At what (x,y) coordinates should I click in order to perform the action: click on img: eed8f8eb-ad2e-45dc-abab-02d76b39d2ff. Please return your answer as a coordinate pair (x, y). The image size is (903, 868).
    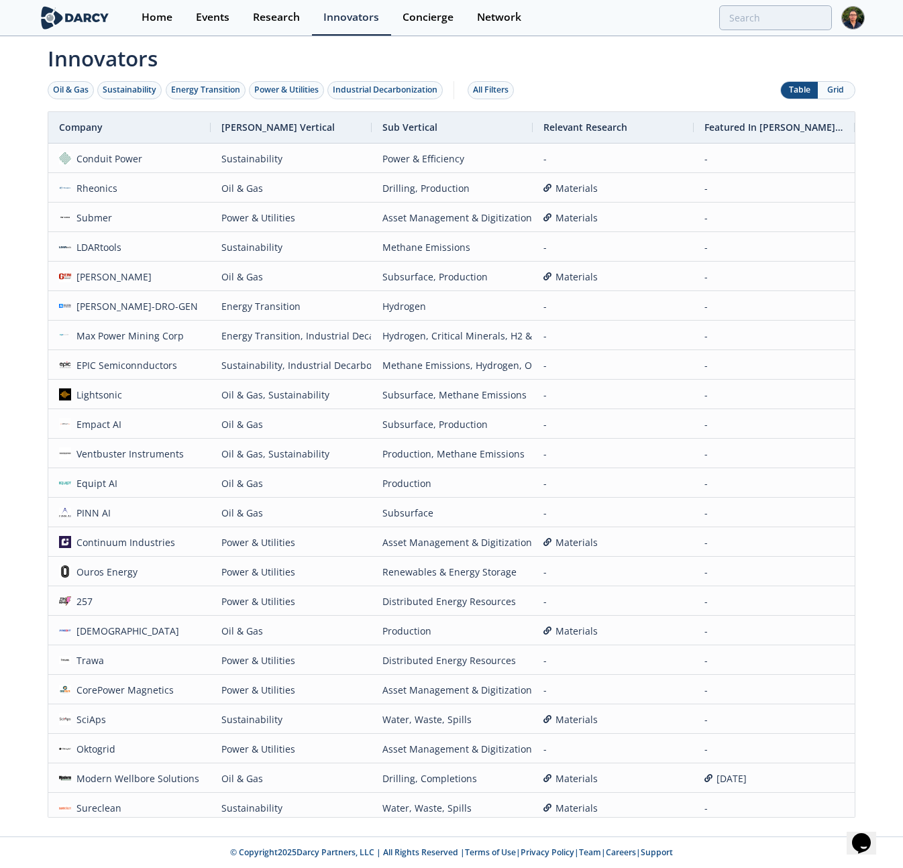
    Looking at the image, I should click on (65, 749).